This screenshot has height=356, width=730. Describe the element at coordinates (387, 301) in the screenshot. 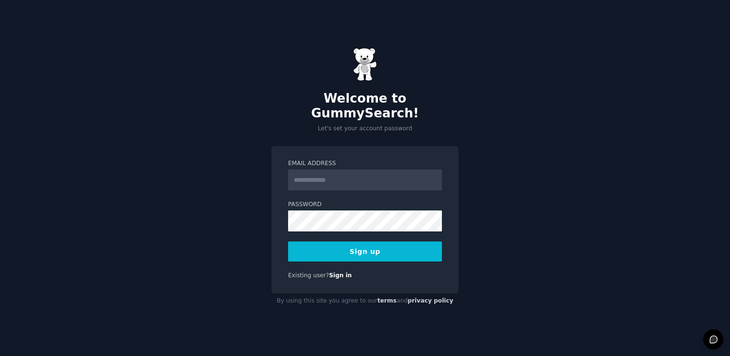

I see `a: terms` at that location.